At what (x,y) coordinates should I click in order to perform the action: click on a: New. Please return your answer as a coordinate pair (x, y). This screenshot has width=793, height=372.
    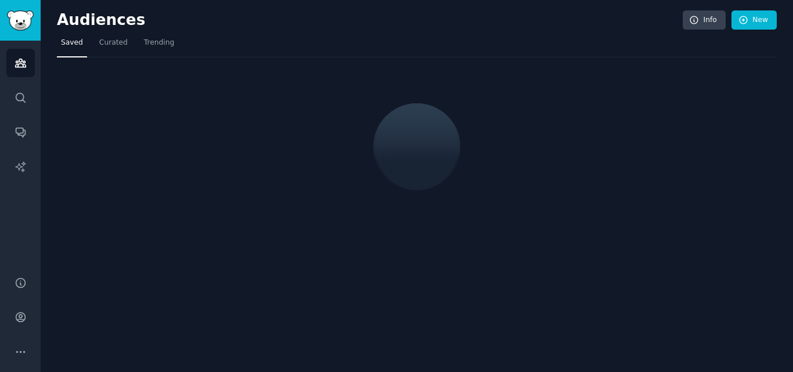
    Looking at the image, I should click on (755, 20).